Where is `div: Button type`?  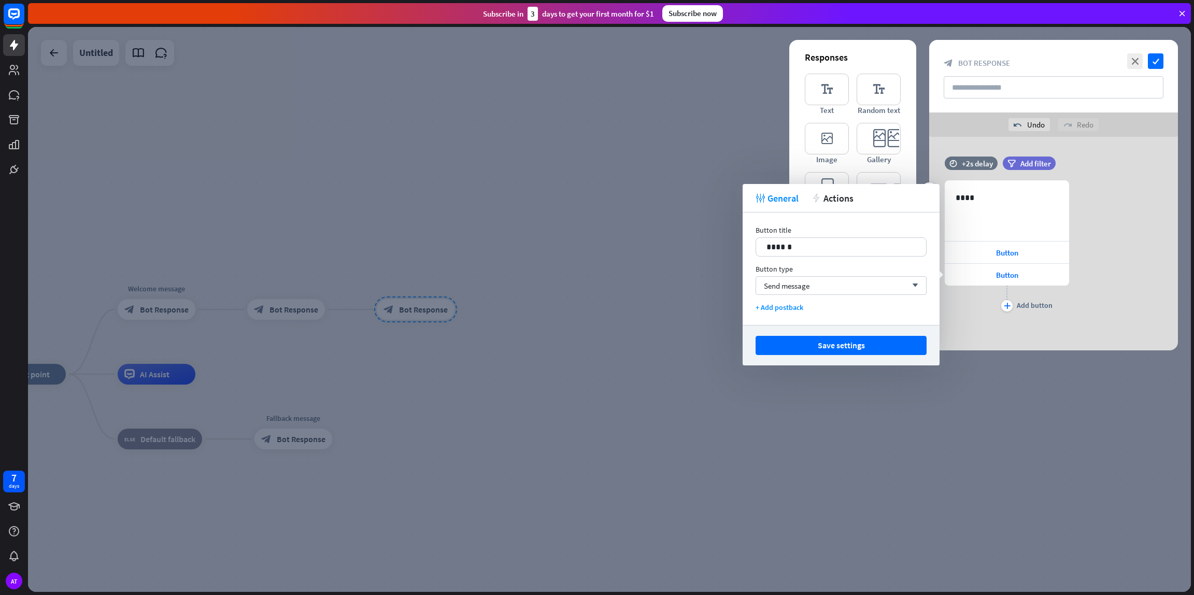
div: Button type is located at coordinates (841, 269).